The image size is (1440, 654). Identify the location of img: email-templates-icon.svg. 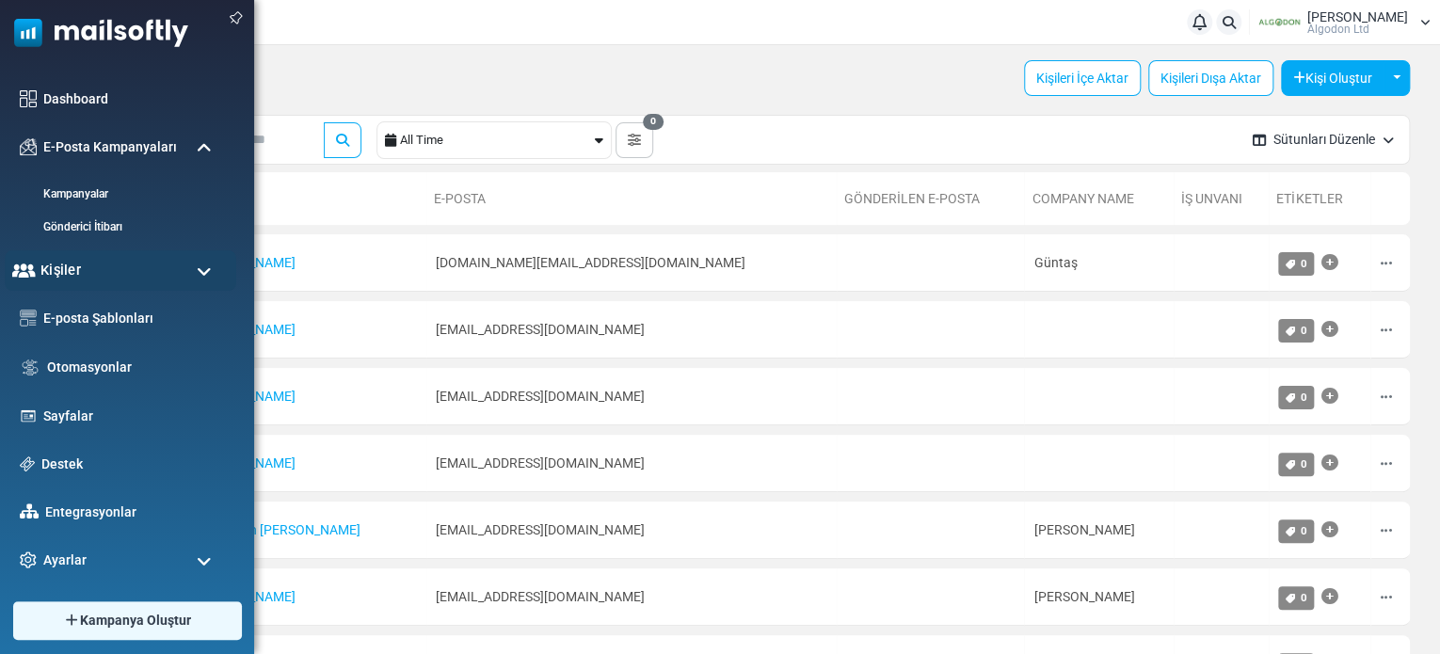
(28, 318).